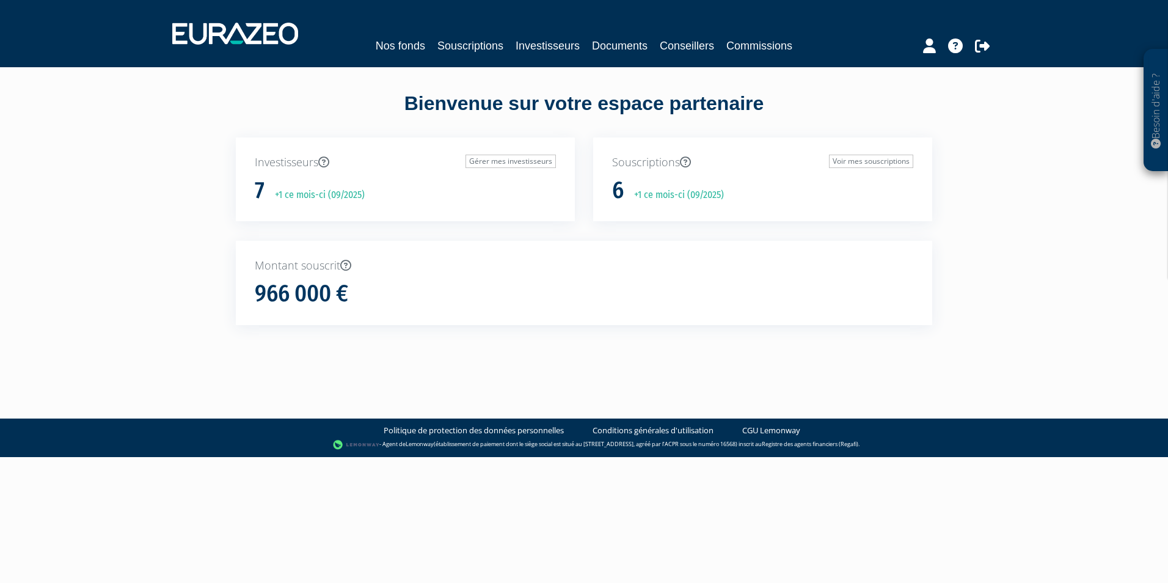 Image resolution: width=1168 pixels, height=583 pixels. What do you see at coordinates (1156, 111) in the screenshot?
I see `p: Besoin d'aide ?` at bounding box center [1156, 111].